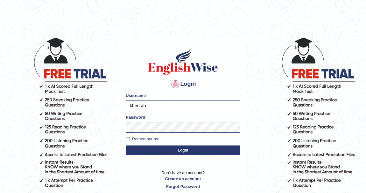  I want to click on img: Logo of English Wise sign in for intelligent practice with AI, so click(183, 61).